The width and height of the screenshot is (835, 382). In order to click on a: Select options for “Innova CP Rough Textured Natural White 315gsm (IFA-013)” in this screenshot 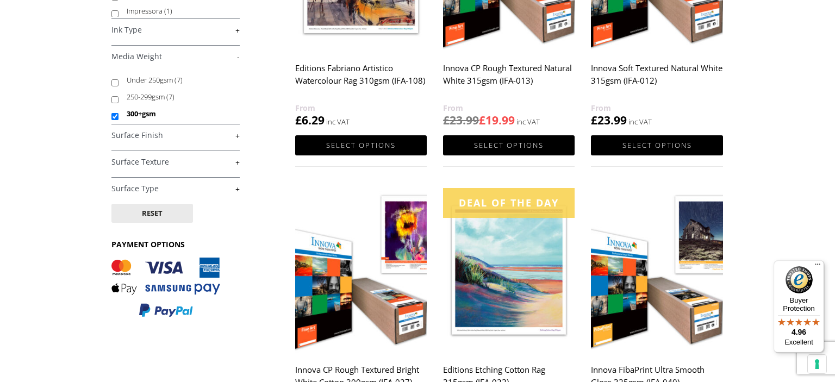, I will do `click(509, 145)`.